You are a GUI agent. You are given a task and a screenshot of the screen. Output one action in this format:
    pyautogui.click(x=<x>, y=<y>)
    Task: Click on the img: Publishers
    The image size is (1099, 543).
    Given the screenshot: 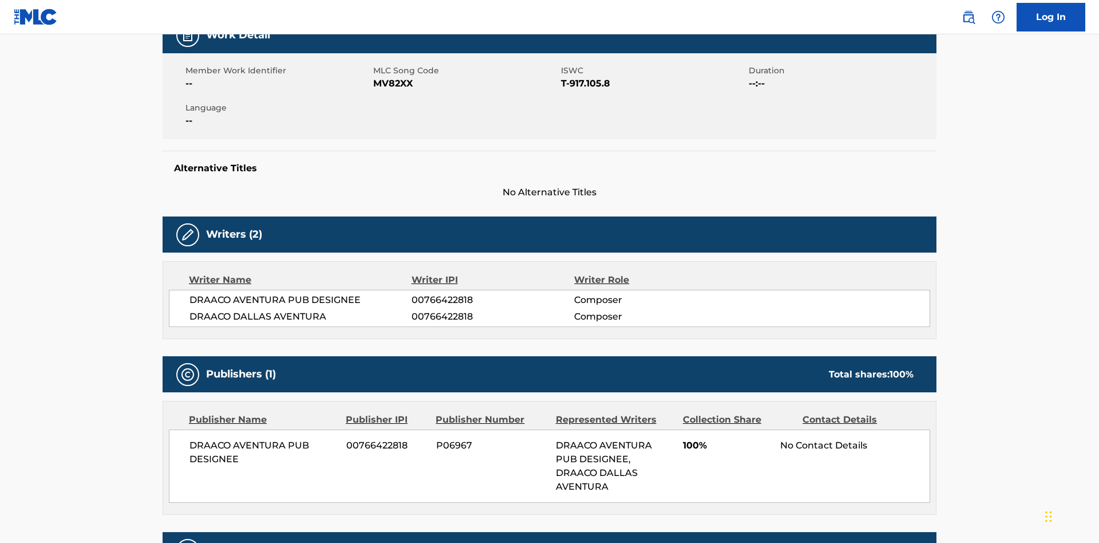 What is the action you would take?
    pyautogui.click(x=188, y=374)
    